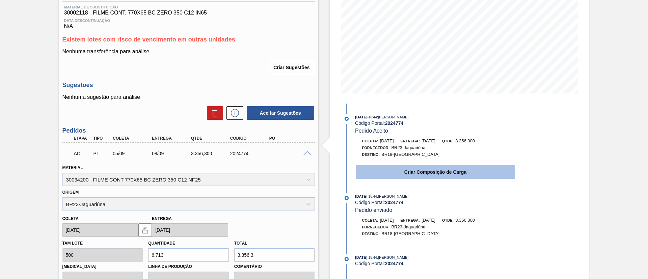 This screenshot has width=648, height=279. Describe the element at coordinates (279, 113) in the screenshot. I see `div: Aceitar Sugestões` at that location.